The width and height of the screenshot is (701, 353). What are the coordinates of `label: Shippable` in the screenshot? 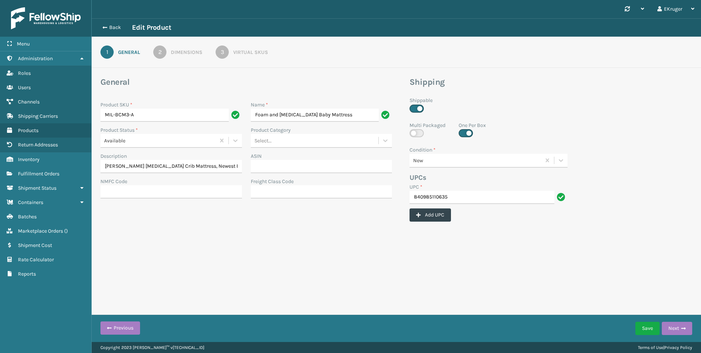 It's located at (421, 100).